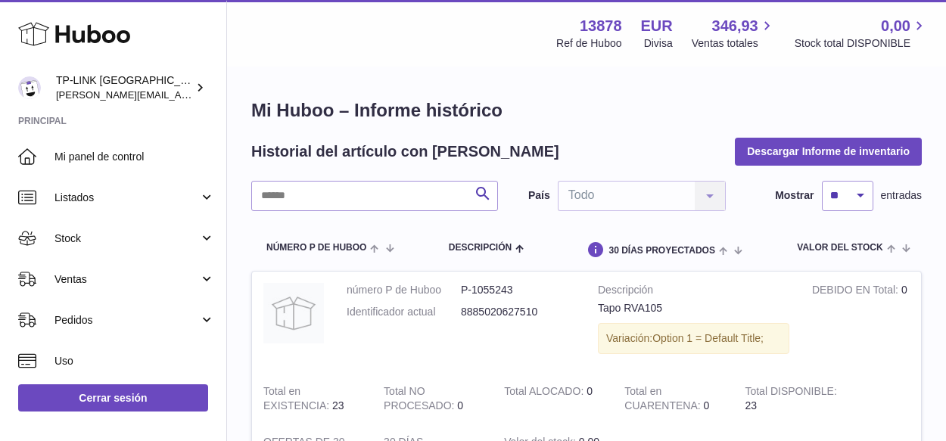 The width and height of the screenshot is (946, 441). What do you see at coordinates (126, 238) in the screenshot?
I see `span: Stock` at bounding box center [126, 238].